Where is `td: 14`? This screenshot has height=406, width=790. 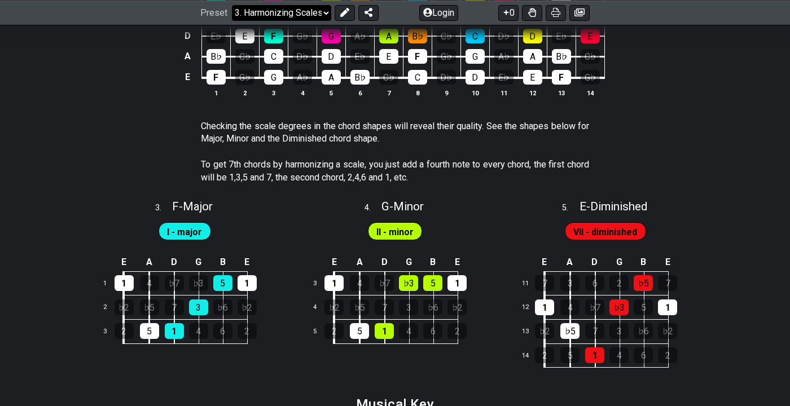 td: 14 is located at coordinates (530, 355).